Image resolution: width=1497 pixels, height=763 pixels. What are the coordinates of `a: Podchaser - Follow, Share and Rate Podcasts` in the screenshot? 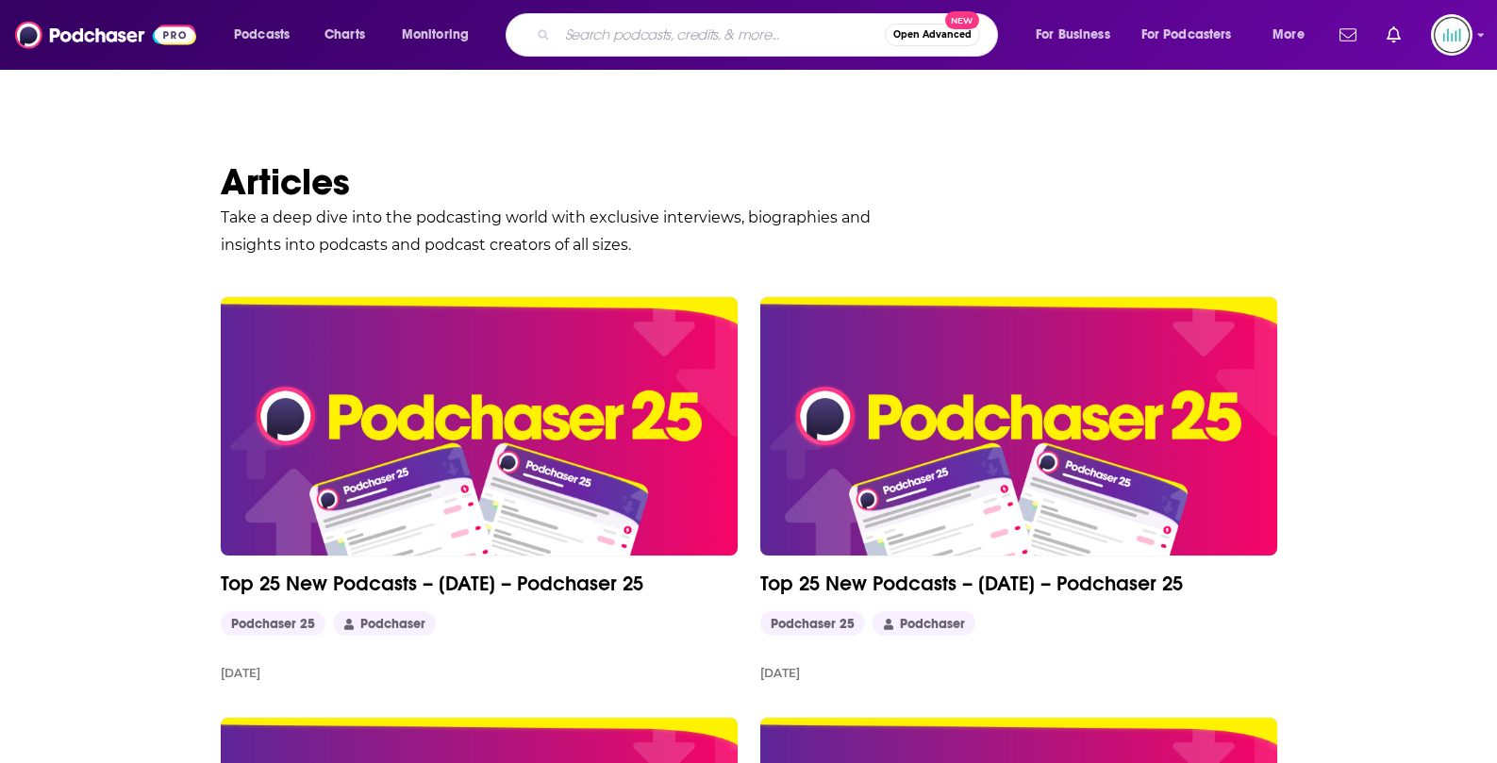 It's located at (106, 35).